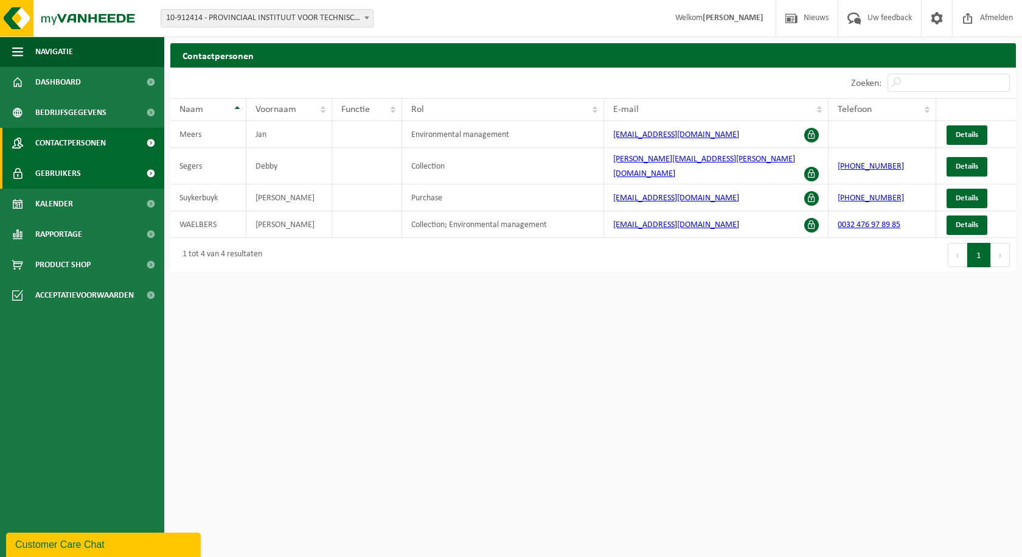 This screenshot has width=1022, height=557. What do you see at coordinates (85, 295) in the screenshot?
I see `span: Acceptatievoorwaarden` at bounding box center [85, 295].